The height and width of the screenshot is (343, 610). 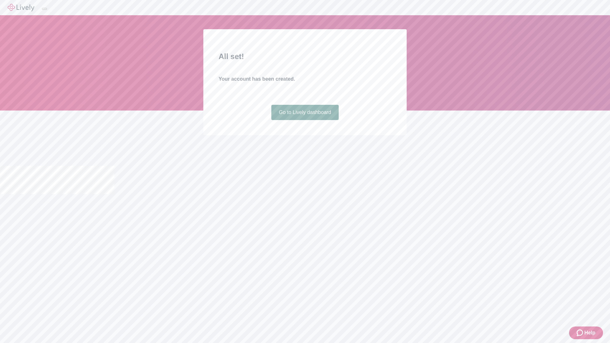 I want to click on a: Go to Lively dashboard, so click(x=305, y=112).